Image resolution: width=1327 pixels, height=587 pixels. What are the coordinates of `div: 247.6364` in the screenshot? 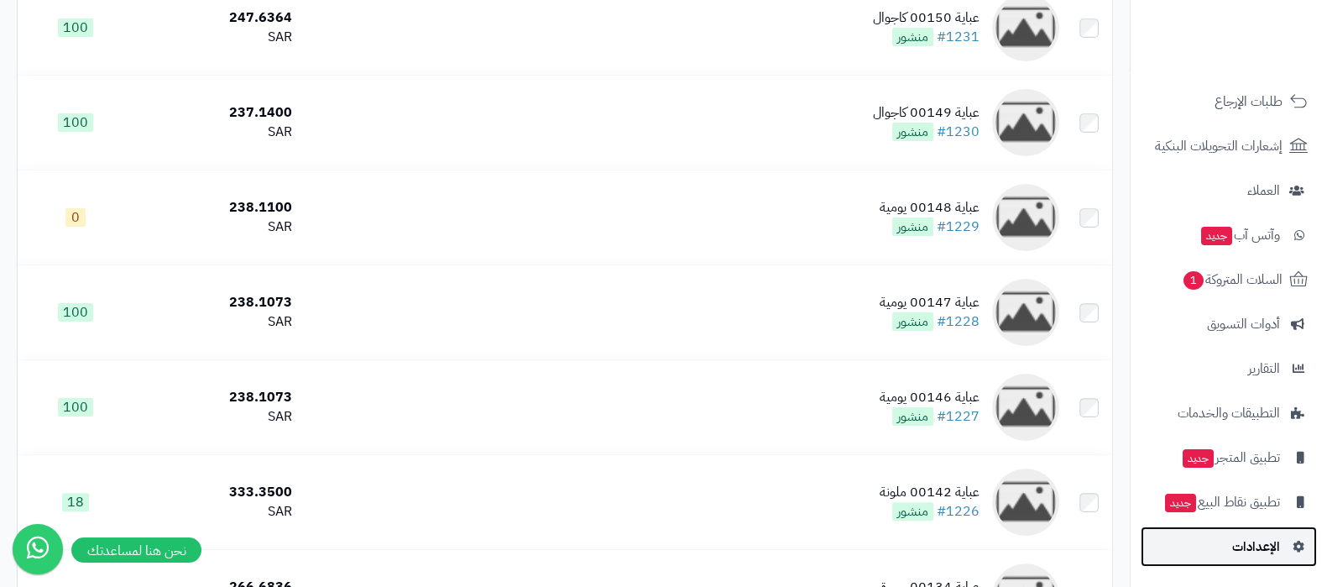 It's located at (216, 18).